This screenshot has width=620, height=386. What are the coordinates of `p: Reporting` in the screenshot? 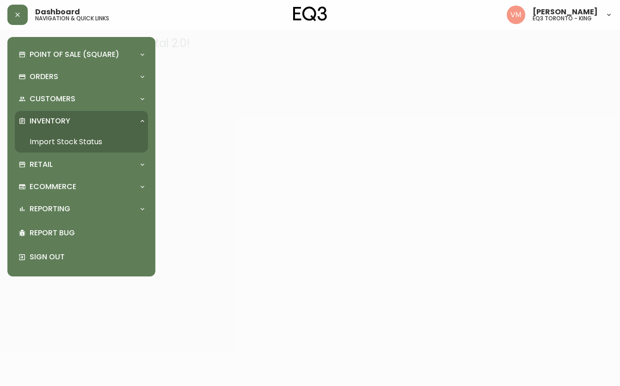 It's located at (50, 209).